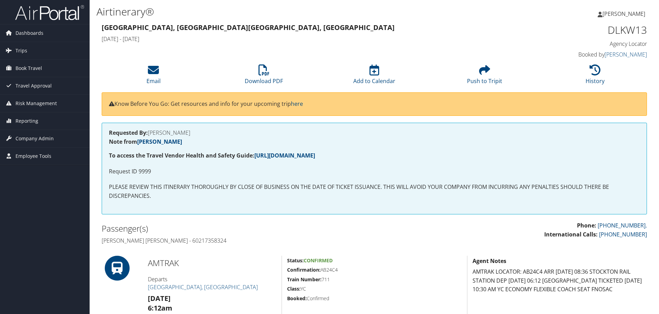 This screenshot has width=659, height=314. I want to click on span: Trips, so click(21, 51).